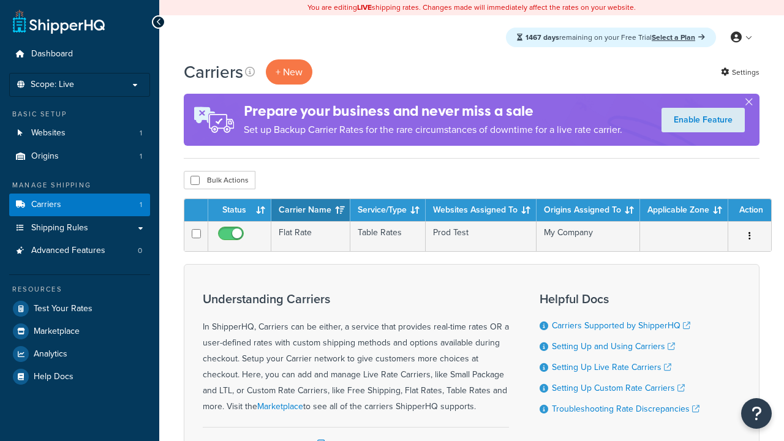  I want to click on a: Dashboard, so click(80, 54).